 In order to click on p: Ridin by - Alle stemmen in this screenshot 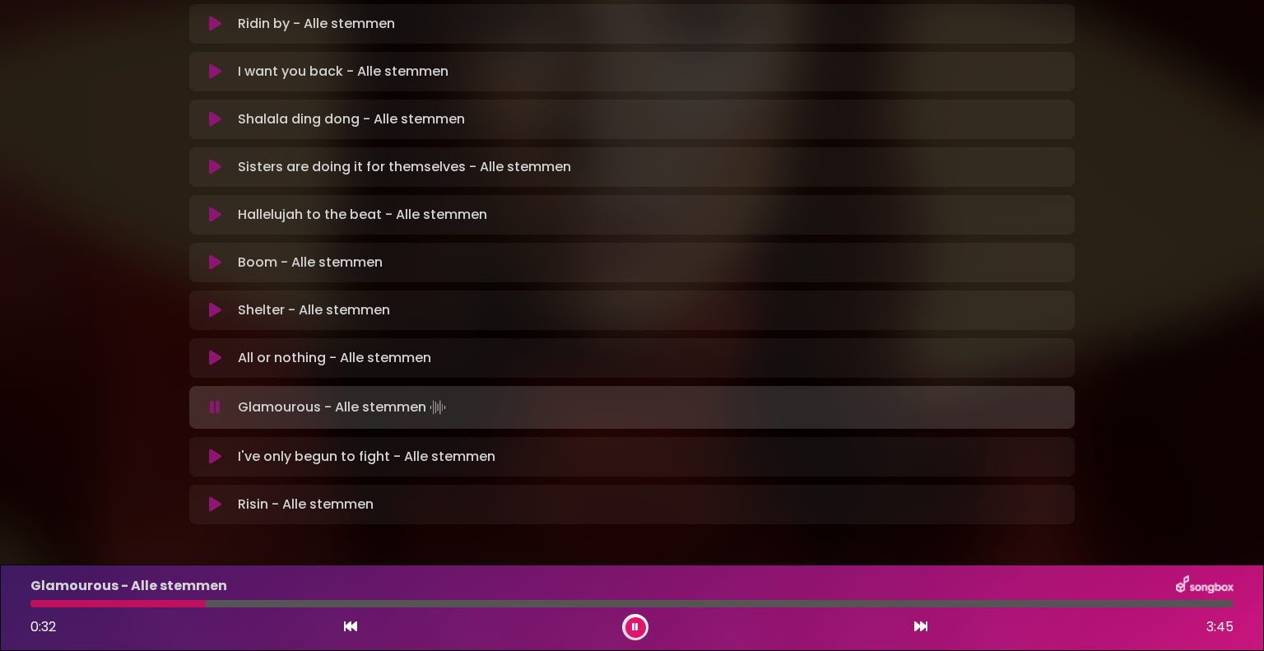, I will do `click(316, 24)`.